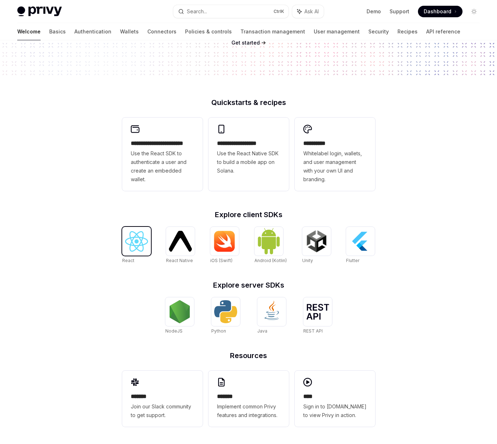 The width and height of the screenshot is (497, 444). What do you see at coordinates (249, 356) in the screenshot?
I see `h2: Resources` at bounding box center [249, 356].